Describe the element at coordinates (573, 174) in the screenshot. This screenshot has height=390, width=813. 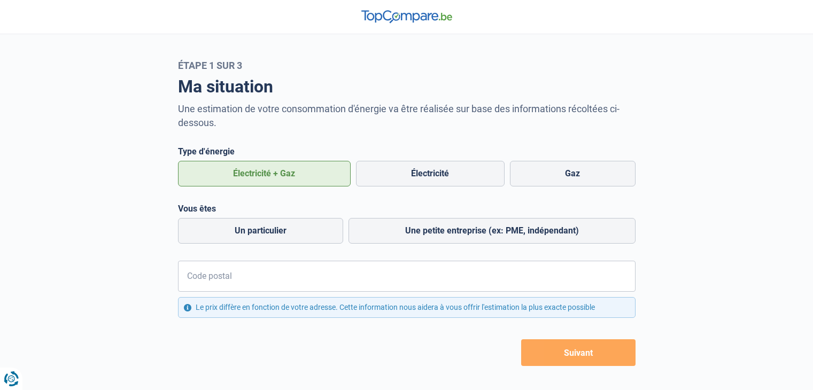
I see `label: Gaz` at that location.